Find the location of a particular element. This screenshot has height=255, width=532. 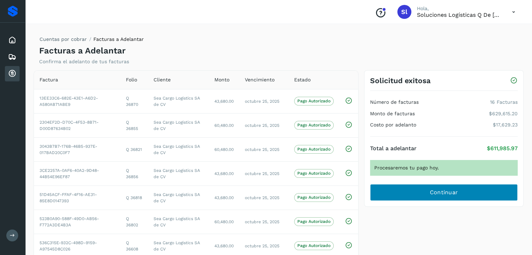

span: Factura is located at coordinates (49, 80).